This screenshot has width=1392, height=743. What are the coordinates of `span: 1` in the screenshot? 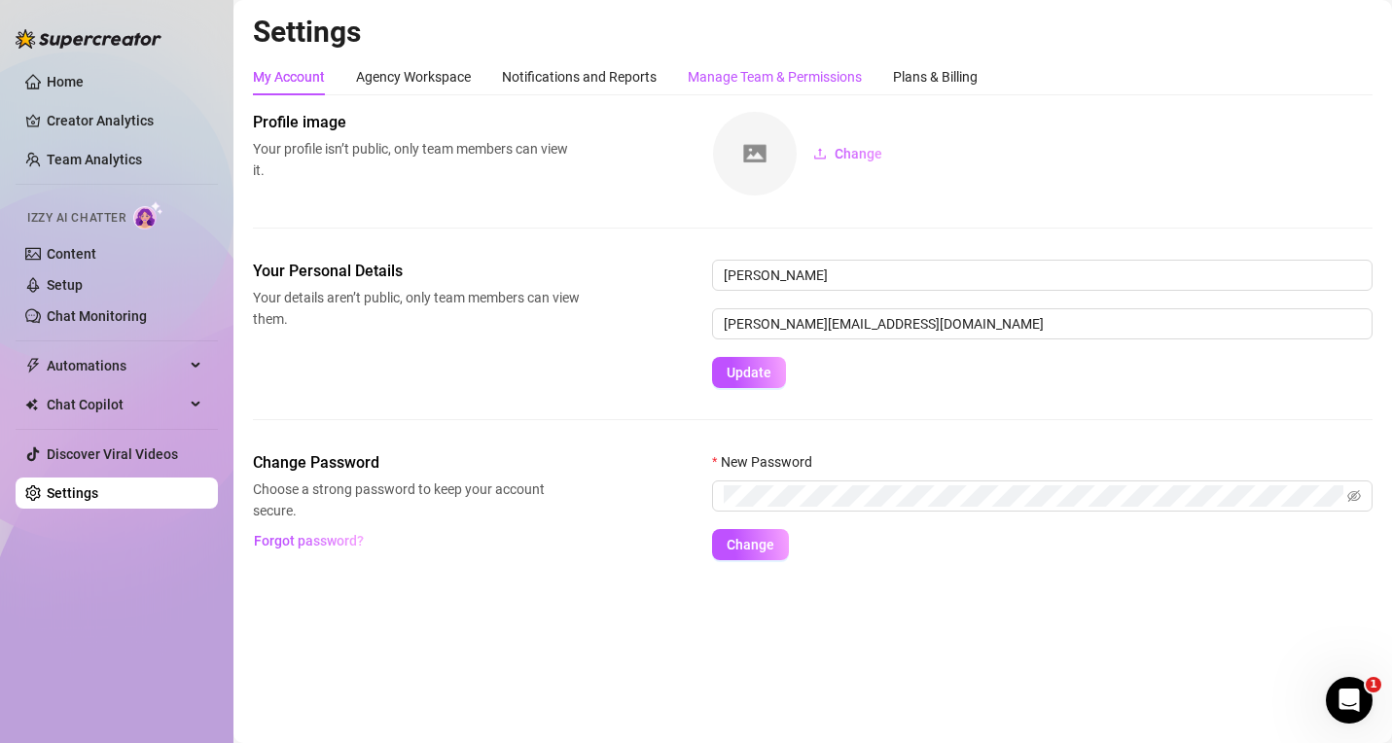 It's located at (1373, 685).